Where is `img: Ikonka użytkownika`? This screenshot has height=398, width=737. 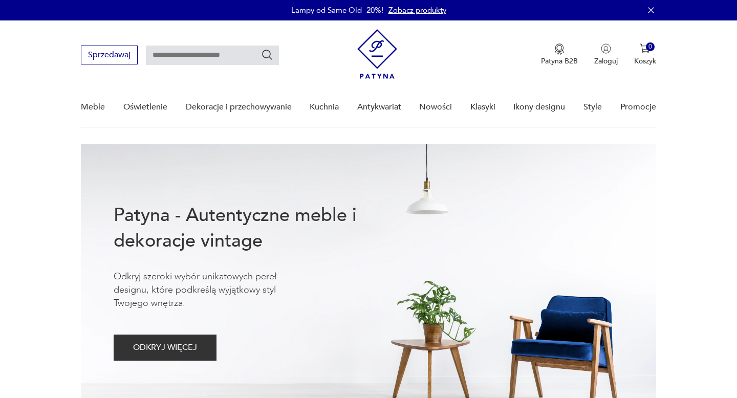
img: Ikonka użytkownika is located at coordinates (606, 49).